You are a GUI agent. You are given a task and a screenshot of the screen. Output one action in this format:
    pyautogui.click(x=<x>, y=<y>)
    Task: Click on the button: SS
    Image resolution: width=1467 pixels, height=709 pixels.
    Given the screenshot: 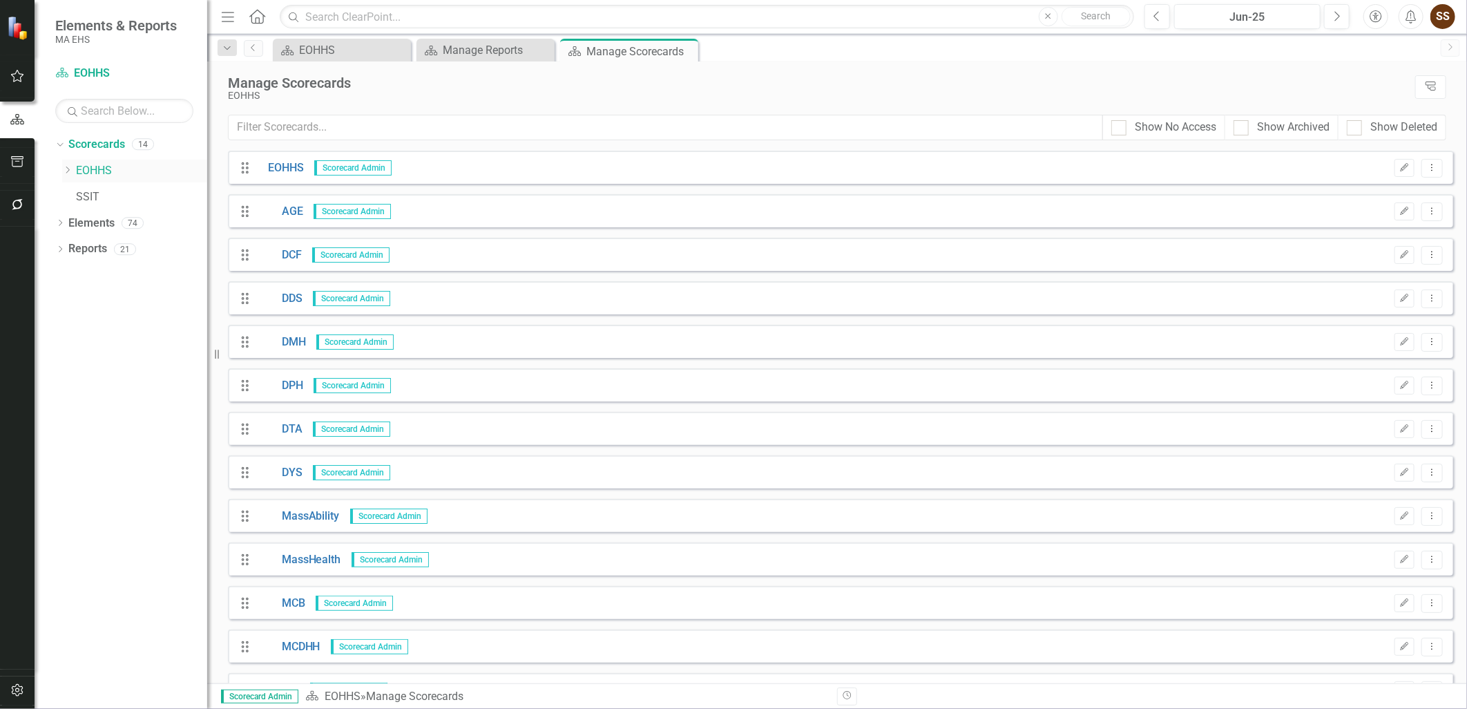 What is the action you would take?
    pyautogui.click(x=1443, y=17)
    